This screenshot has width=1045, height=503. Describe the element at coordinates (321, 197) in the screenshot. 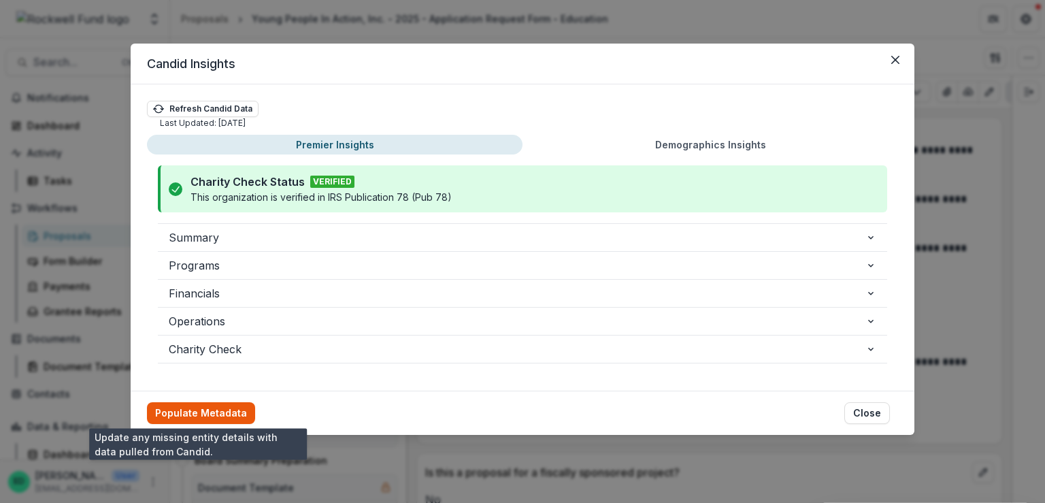

I see `p: This organization is verified in IRS Publication 78 (Pub 78)` at that location.